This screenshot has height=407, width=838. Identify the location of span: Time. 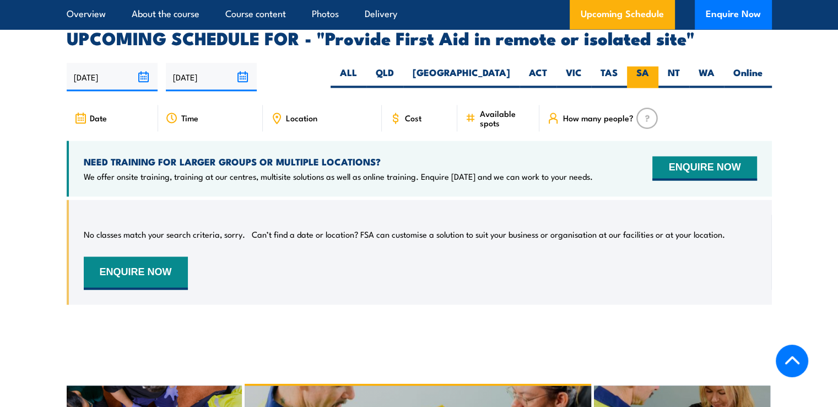
(190, 117).